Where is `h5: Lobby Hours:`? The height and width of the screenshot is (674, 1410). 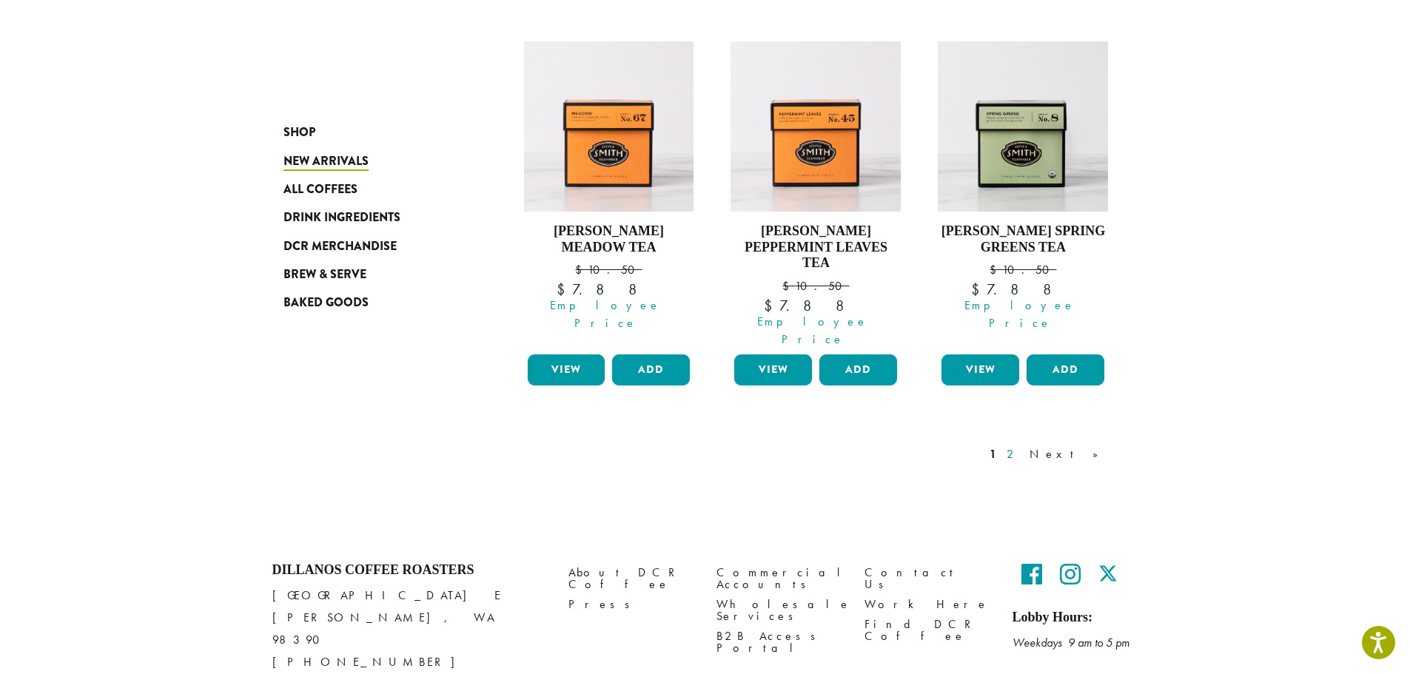 h5: Lobby Hours: is located at coordinates (1075, 618).